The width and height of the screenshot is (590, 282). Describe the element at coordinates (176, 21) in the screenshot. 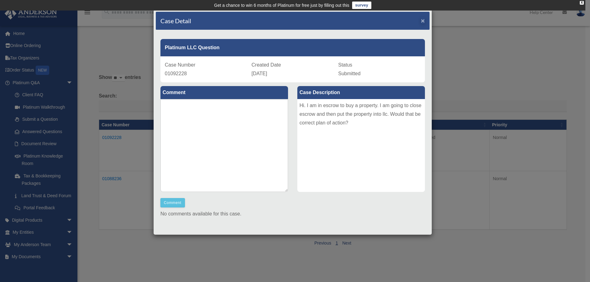

I see `h4: Case Detail` at that location.